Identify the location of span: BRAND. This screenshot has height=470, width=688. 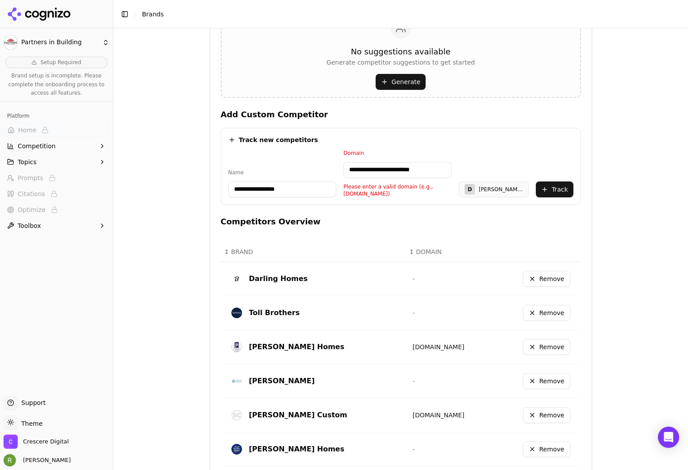
(242, 252).